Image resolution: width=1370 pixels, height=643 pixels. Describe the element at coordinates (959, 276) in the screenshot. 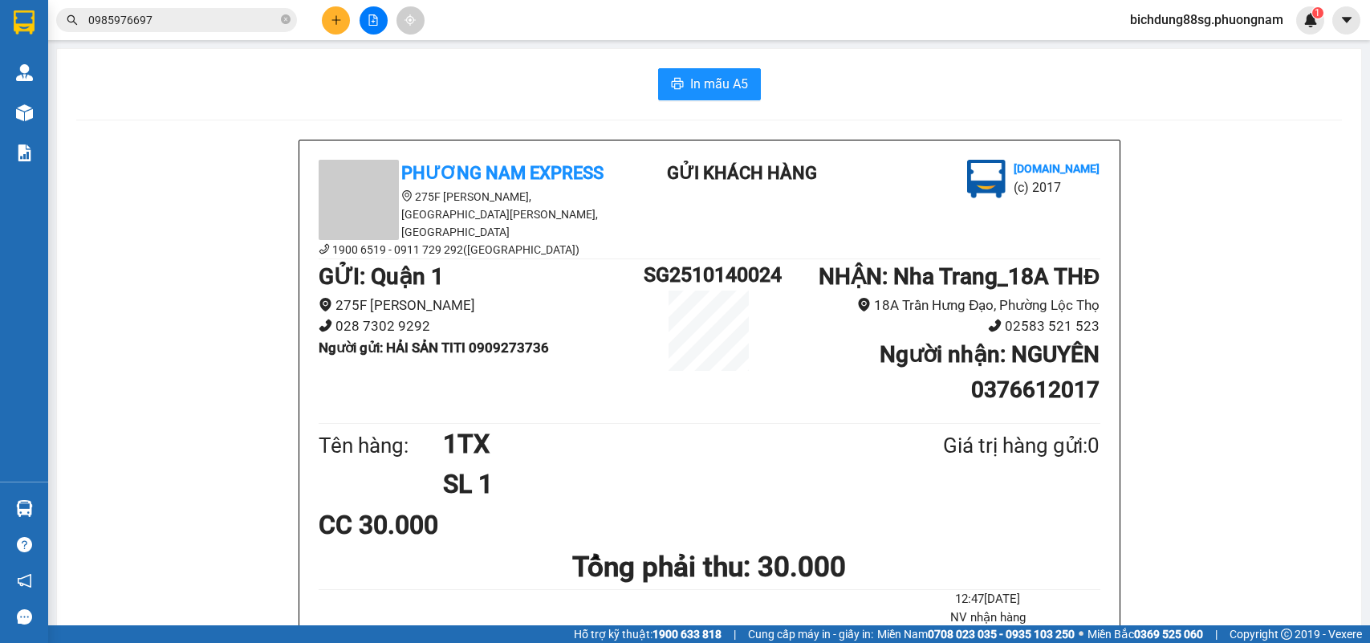

I see `b: NHẬN : Nha Trang_18A THĐ` at that location.